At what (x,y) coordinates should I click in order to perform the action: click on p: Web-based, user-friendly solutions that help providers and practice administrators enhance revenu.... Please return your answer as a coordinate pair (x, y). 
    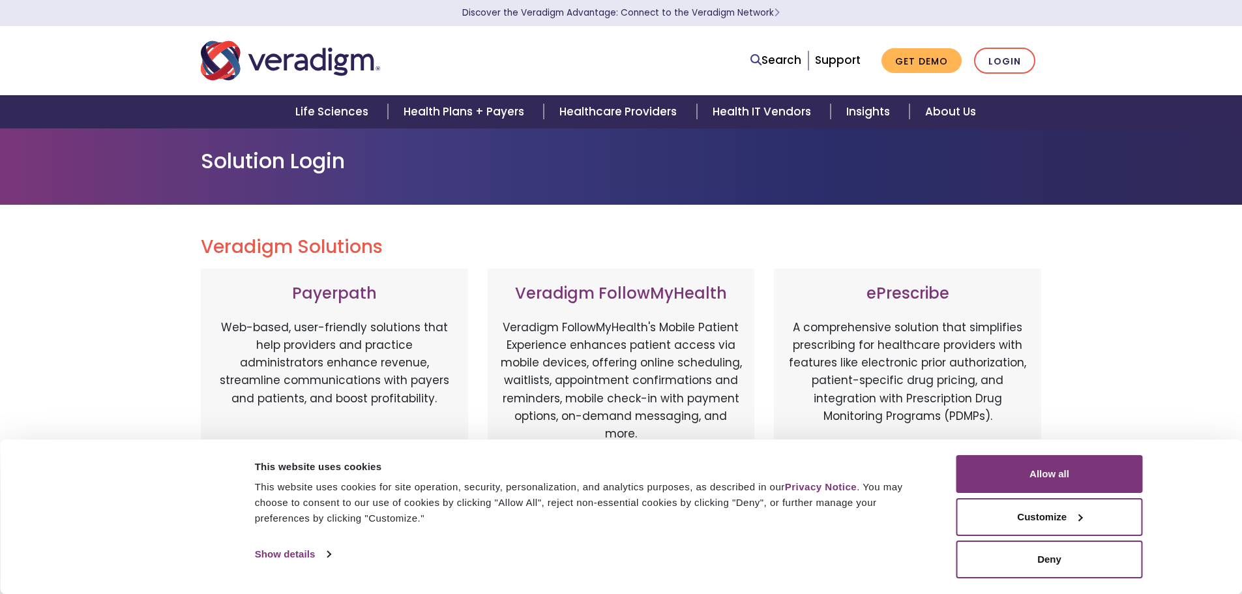
    Looking at the image, I should click on (334, 387).